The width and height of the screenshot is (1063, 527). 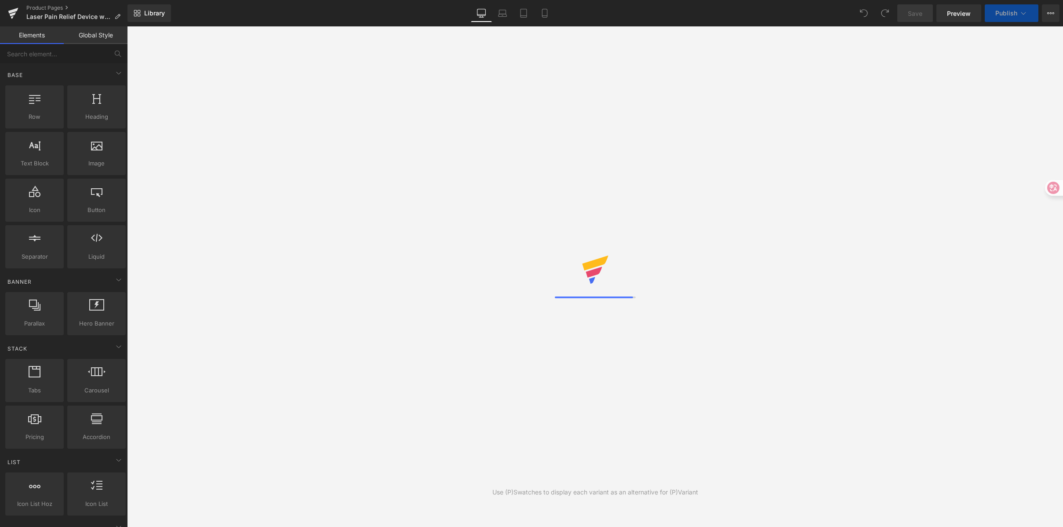 What do you see at coordinates (959, 13) in the screenshot?
I see `a: Preview` at bounding box center [959, 13].